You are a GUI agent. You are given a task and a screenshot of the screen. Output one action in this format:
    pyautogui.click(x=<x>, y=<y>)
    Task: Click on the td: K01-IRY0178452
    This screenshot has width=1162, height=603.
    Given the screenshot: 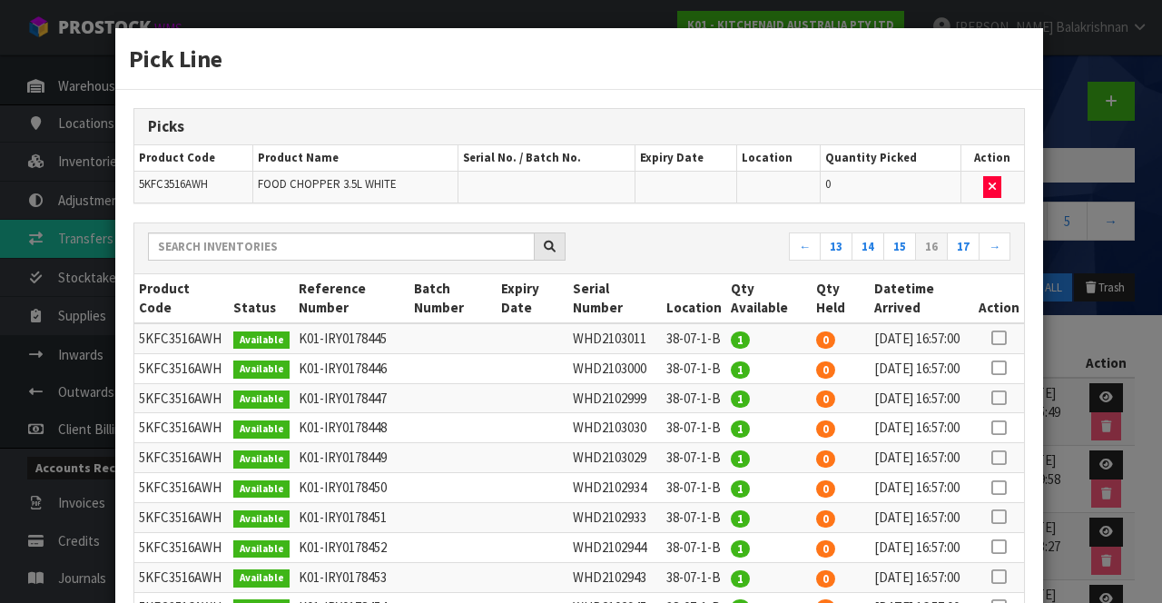 What is the action you would take?
    pyautogui.click(x=351, y=547)
    